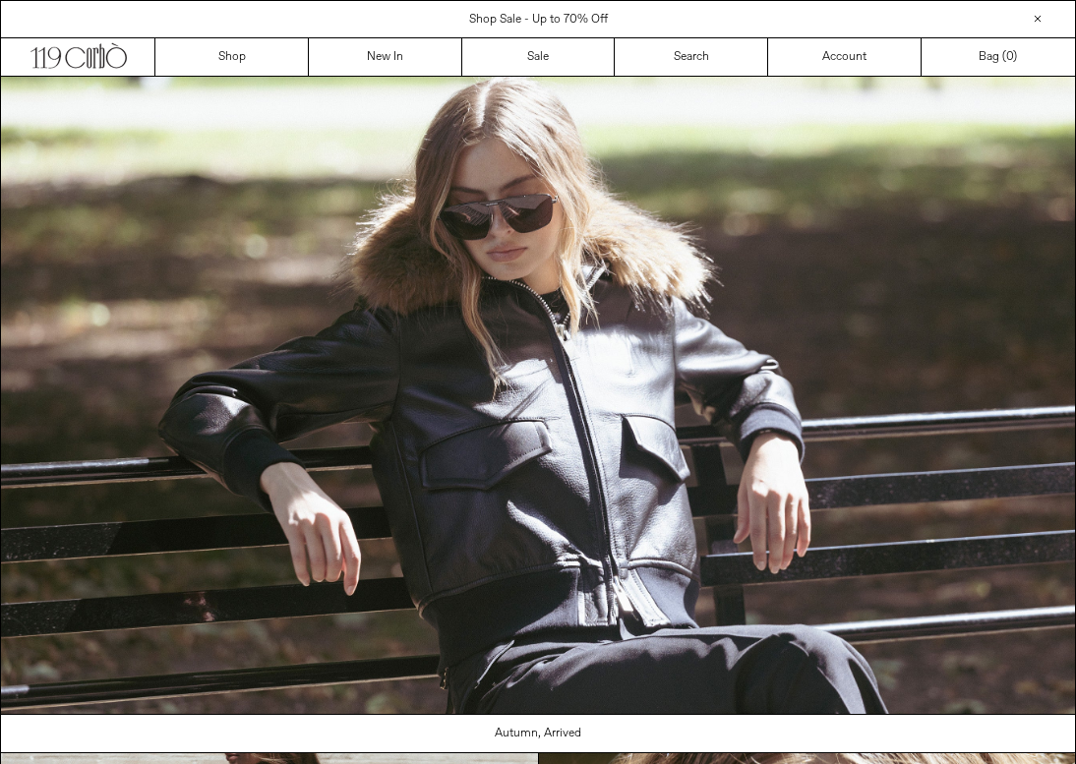  I want to click on a: Bag (), so click(998, 57).